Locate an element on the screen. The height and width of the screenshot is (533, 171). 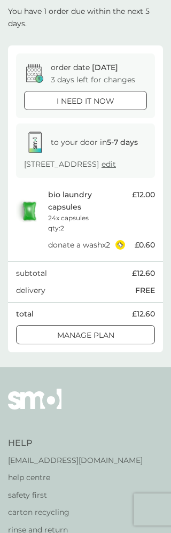
p: bio laundry capsules is located at coordinates (87, 200).